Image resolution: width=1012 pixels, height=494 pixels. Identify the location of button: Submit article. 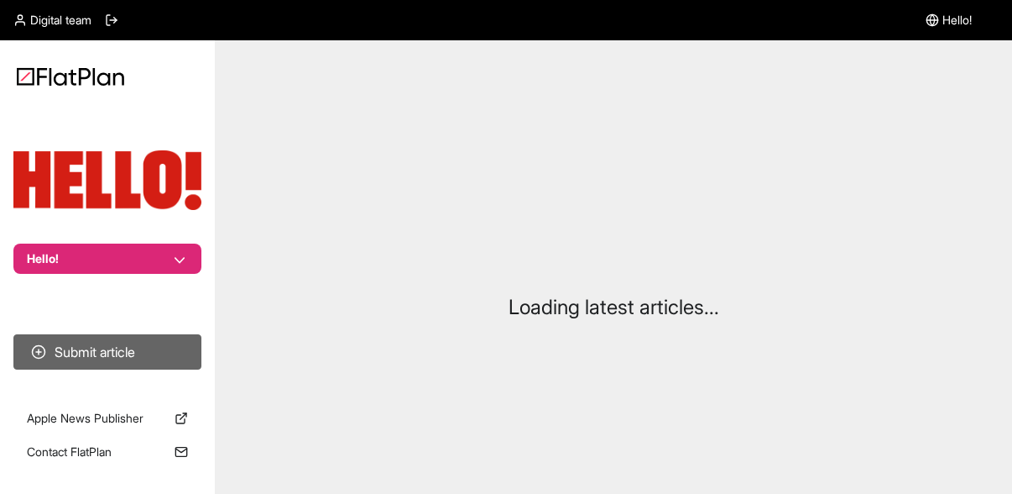
(107, 352).